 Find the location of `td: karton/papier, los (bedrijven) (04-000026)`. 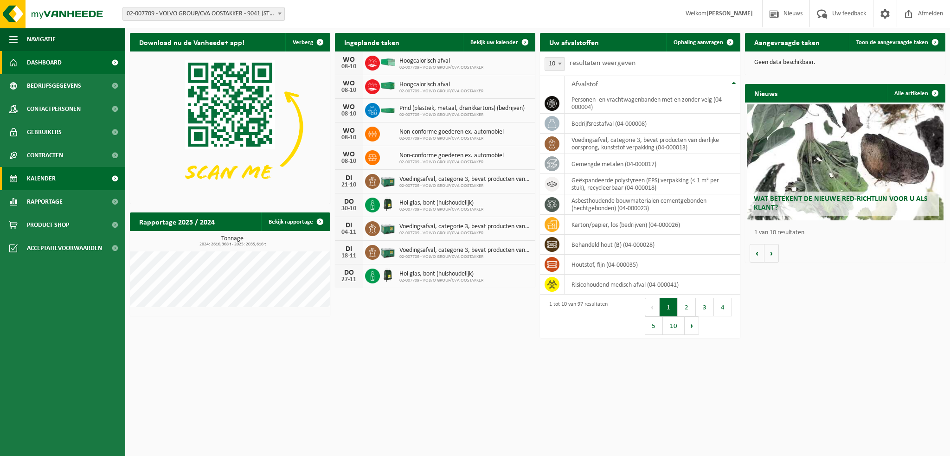

td: karton/papier, los (bedrijven) (04-000026) is located at coordinates (652, 224).